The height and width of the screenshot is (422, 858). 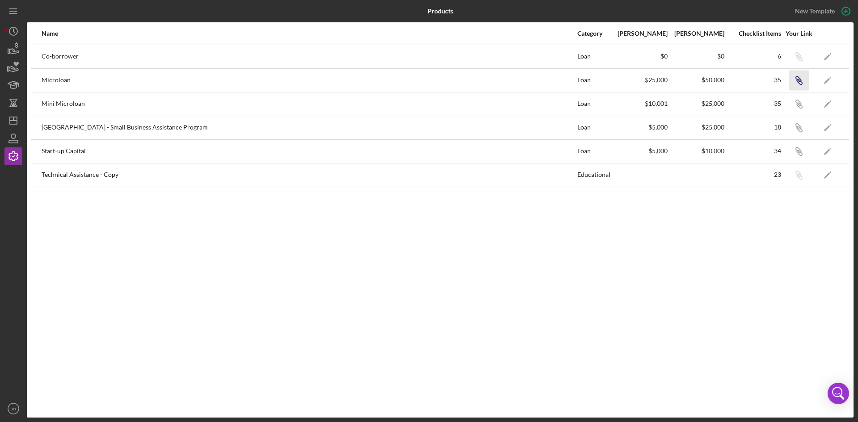 What do you see at coordinates (13, 409) in the screenshot?
I see `button: JH` at bounding box center [13, 409].